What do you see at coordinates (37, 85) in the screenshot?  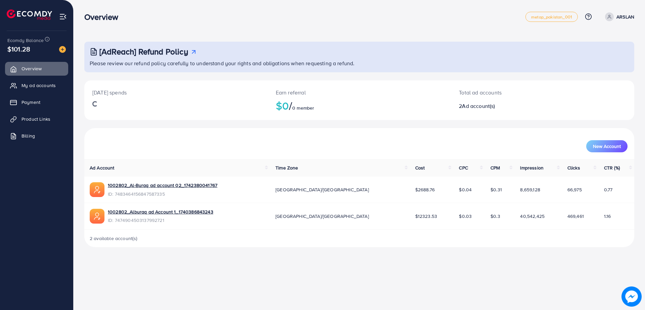 I see `a: My ad accounts` at bounding box center [37, 85].